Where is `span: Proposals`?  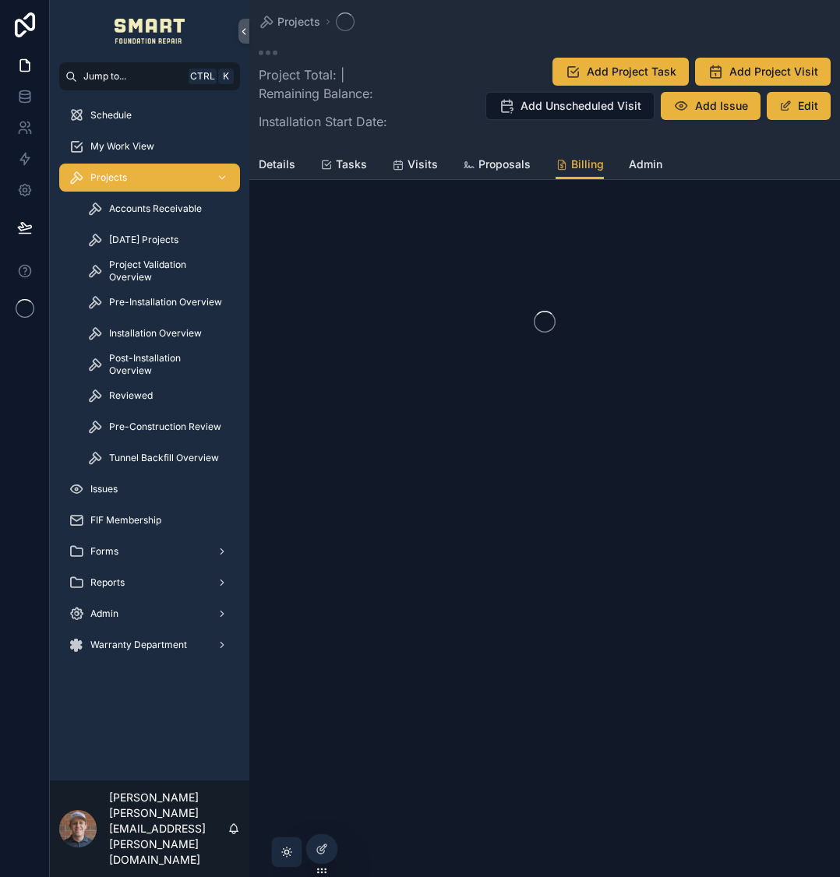
span: Proposals is located at coordinates (504, 164).